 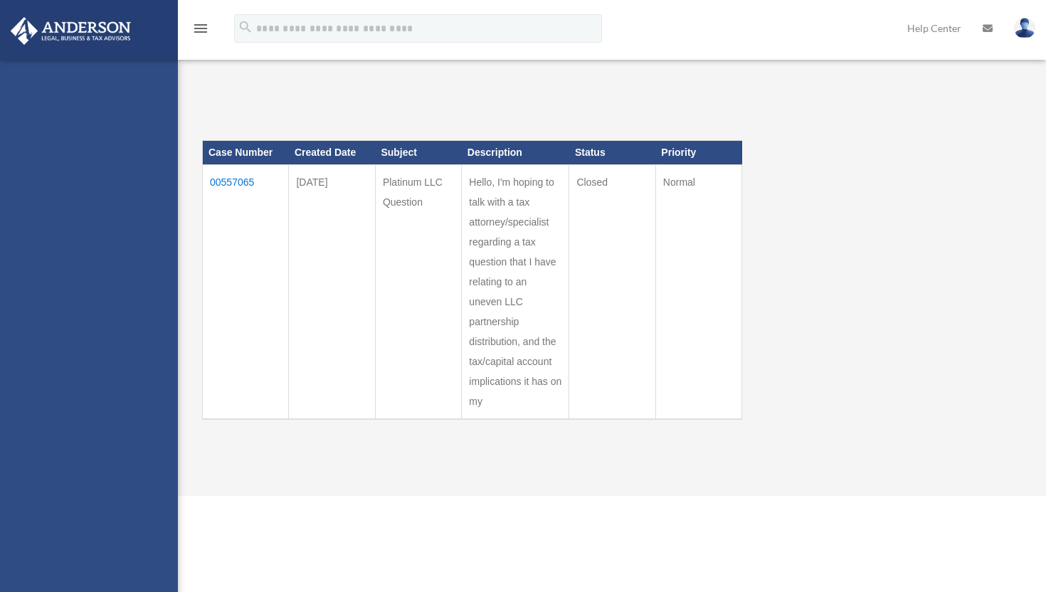 I want to click on td: Platinum LLC Question, so click(x=418, y=292).